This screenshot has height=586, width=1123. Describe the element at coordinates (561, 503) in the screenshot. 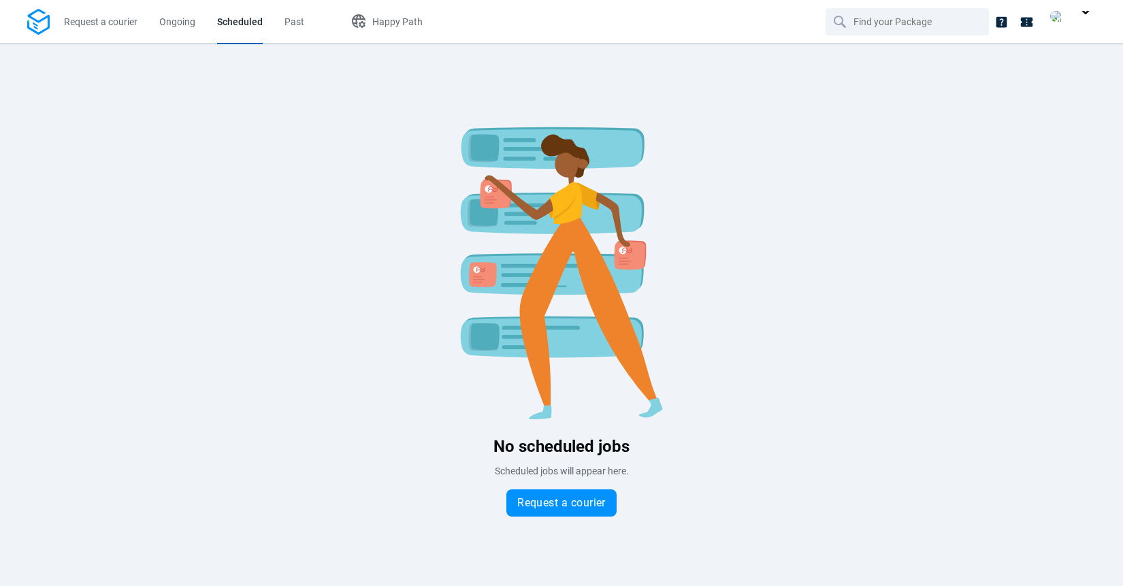

I see `button: Request a courier` at that location.